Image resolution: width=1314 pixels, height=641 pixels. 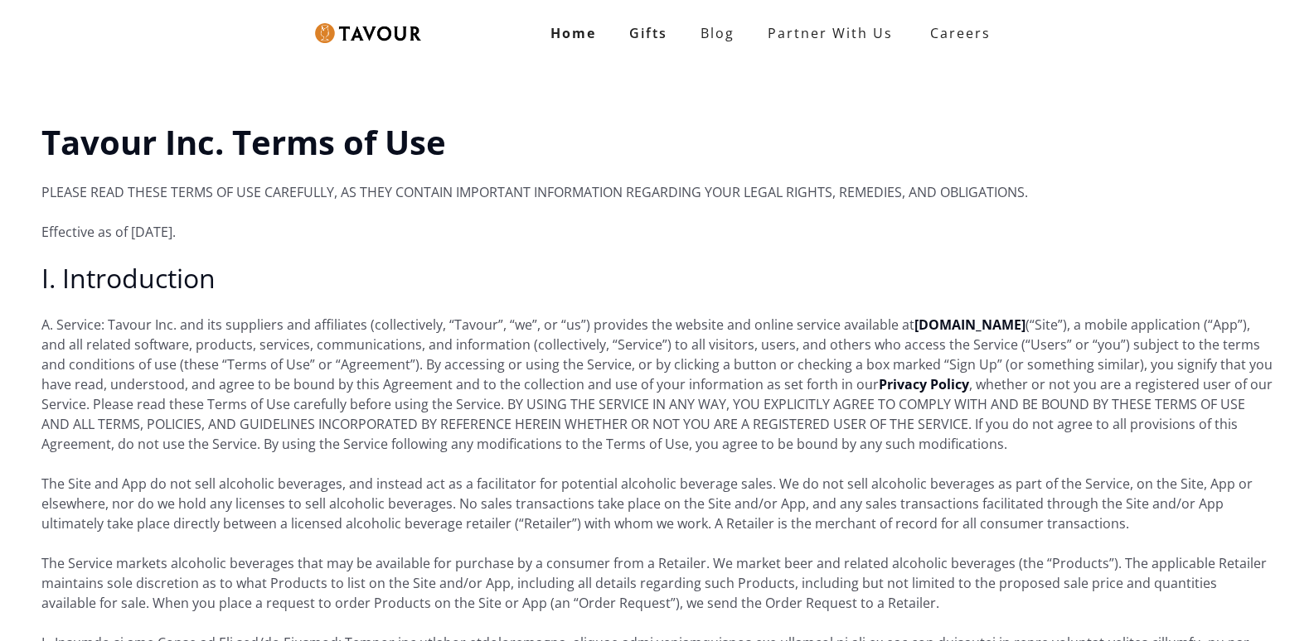 I want to click on p: The Service markets alcoholic beverages that may be available for purchase by a consumer from a R..., so click(x=656, y=583).